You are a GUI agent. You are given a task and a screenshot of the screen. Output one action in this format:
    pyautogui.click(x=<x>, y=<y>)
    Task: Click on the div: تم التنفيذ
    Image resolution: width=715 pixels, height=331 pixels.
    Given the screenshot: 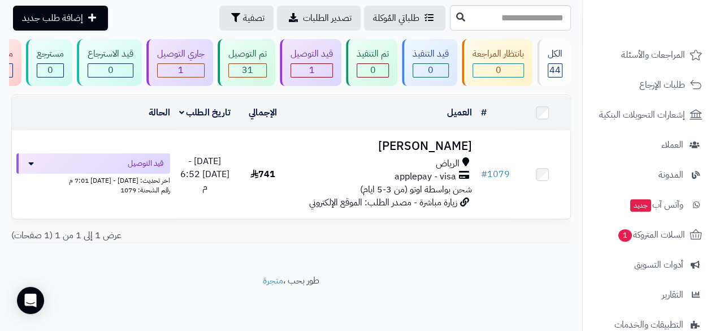 What is the action you would take?
    pyautogui.click(x=373, y=54)
    